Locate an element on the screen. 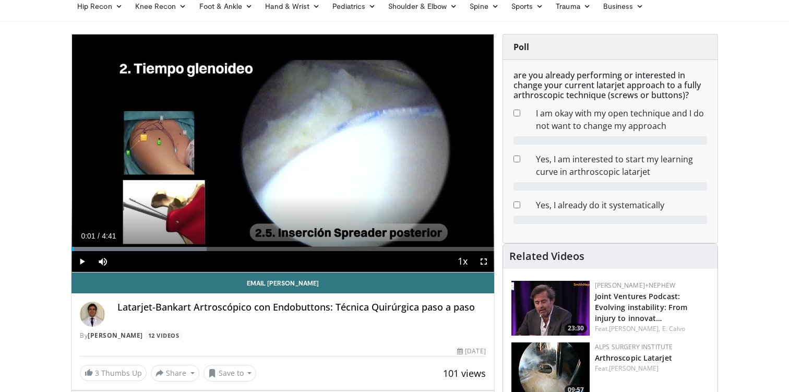 This screenshot has height=392, width=789. a: Joint Ventures Podcast: Evolving instability: From injury to innovat… is located at coordinates (641, 307).